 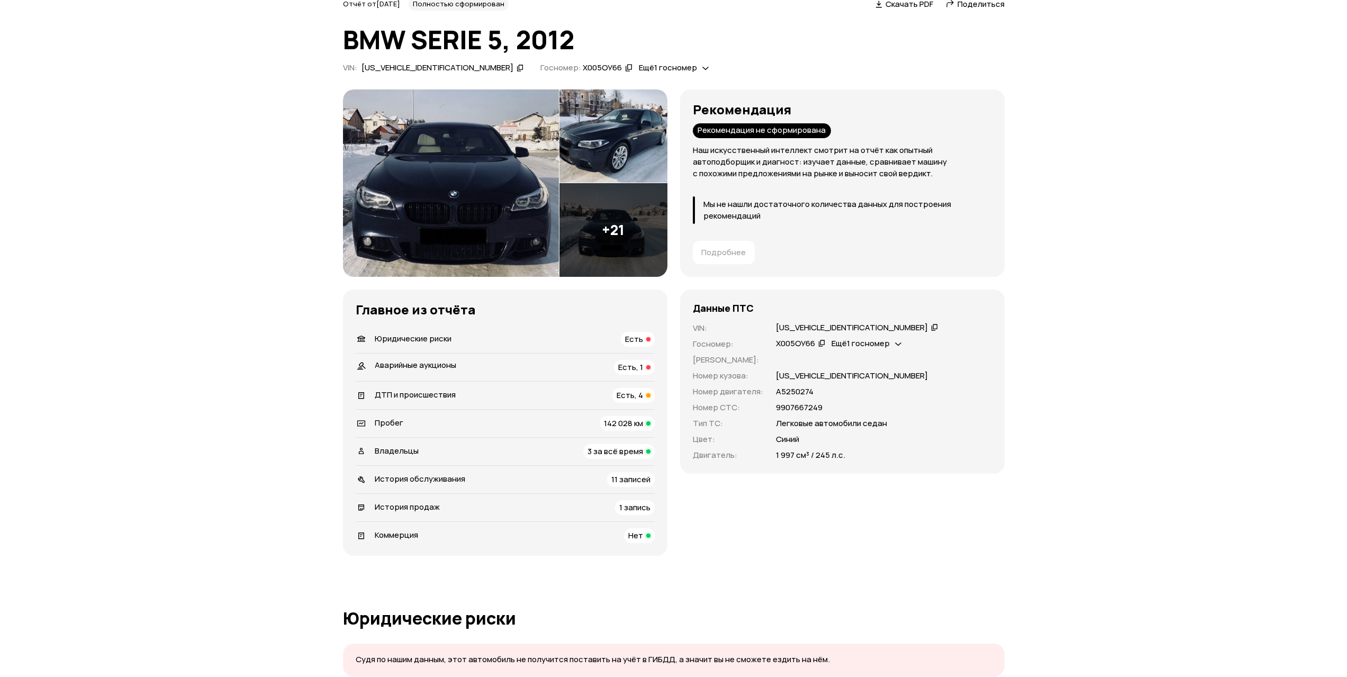 I want to click on span: Есть, 4, so click(x=630, y=395).